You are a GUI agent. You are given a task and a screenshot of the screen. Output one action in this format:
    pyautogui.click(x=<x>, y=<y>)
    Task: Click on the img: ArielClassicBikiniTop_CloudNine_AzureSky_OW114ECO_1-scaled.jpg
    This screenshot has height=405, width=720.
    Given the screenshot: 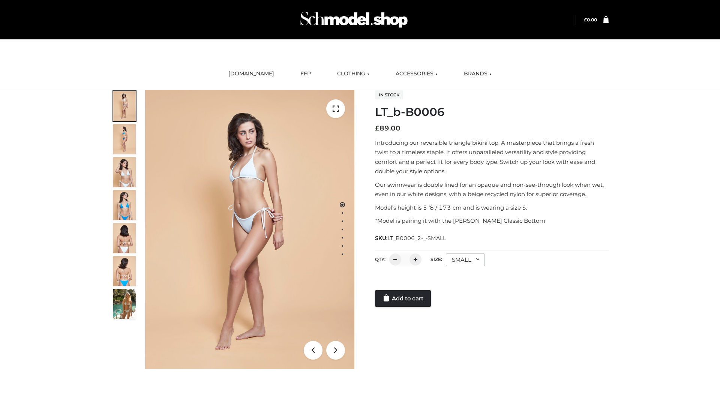 What is the action you would take?
    pyautogui.click(x=124, y=106)
    